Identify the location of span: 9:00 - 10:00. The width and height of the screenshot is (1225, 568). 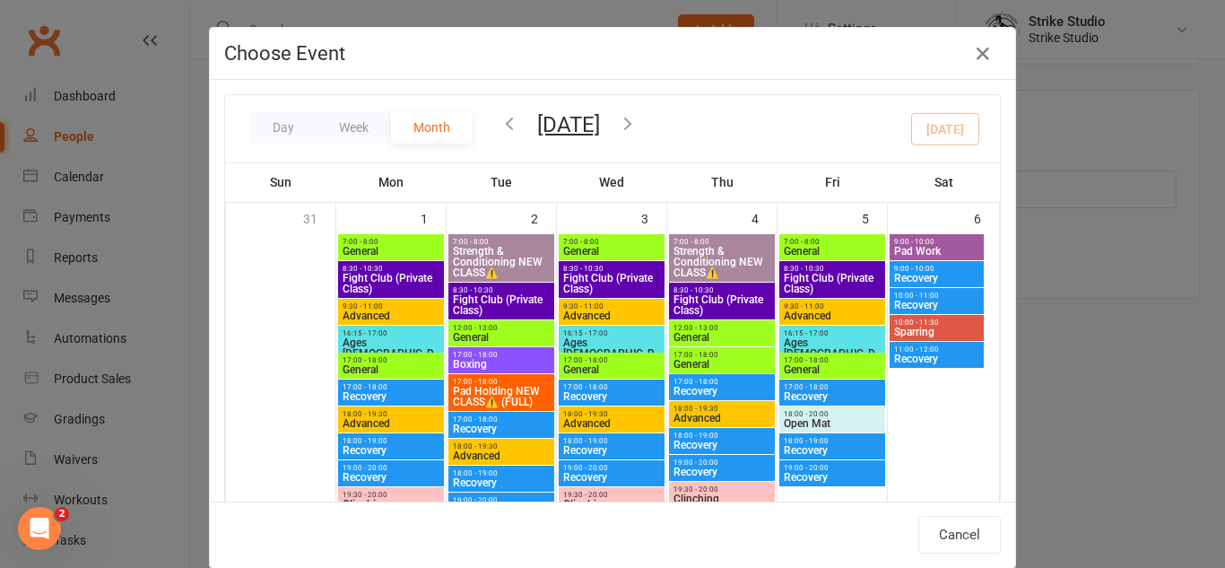
(936, 268).